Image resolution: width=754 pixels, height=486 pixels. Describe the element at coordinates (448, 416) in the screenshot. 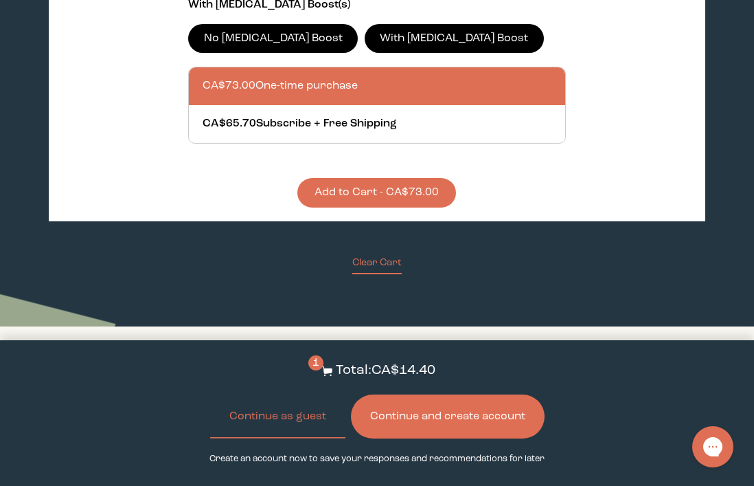

I see `button: Continue and create account` at that location.